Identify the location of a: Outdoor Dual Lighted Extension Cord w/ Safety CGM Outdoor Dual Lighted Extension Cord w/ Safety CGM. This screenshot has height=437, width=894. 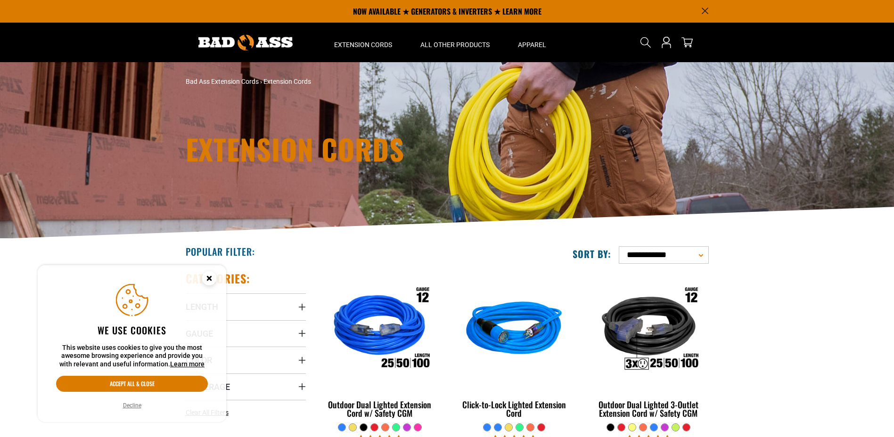
(380, 347).